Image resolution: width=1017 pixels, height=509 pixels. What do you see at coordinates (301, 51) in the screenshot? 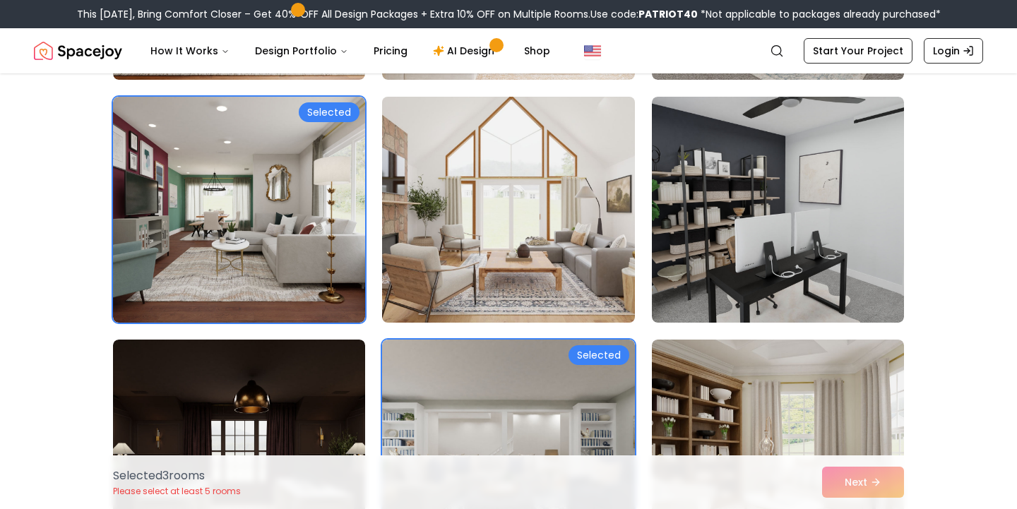
I see `button: Design Portfolio` at bounding box center [301, 51].